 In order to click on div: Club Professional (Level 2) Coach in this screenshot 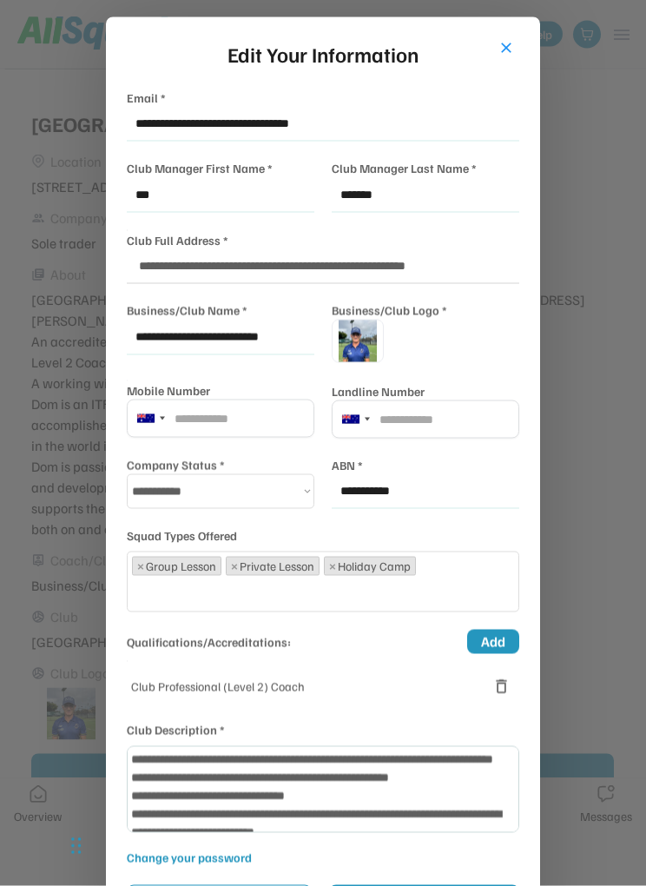, I will do `click(218, 686)`.